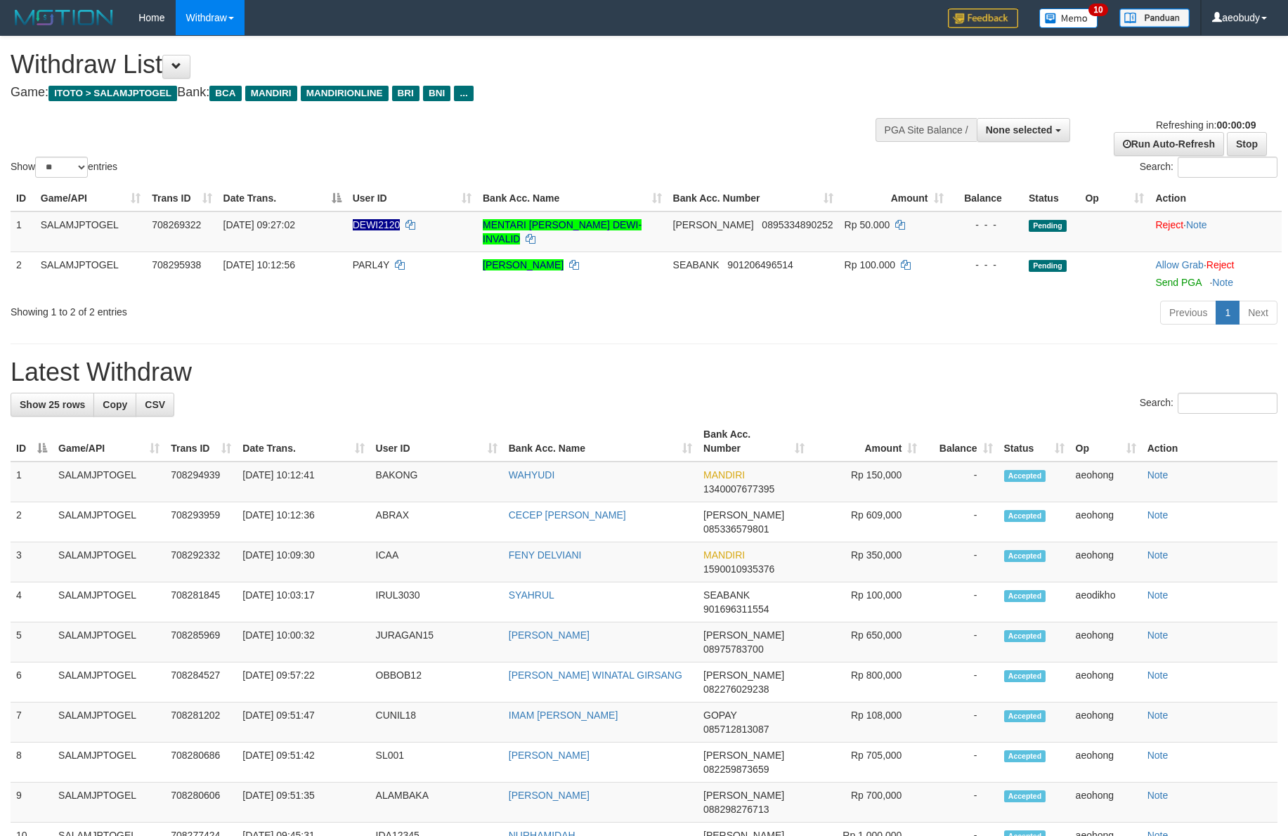 The width and height of the screenshot is (1288, 836). Describe the element at coordinates (52, 405) in the screenshot. I see `a: Show 25 rows` at that location.